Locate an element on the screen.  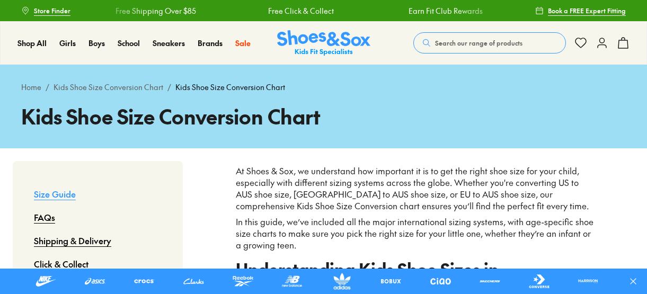
span: Boys is located at coordinates (96, 43).